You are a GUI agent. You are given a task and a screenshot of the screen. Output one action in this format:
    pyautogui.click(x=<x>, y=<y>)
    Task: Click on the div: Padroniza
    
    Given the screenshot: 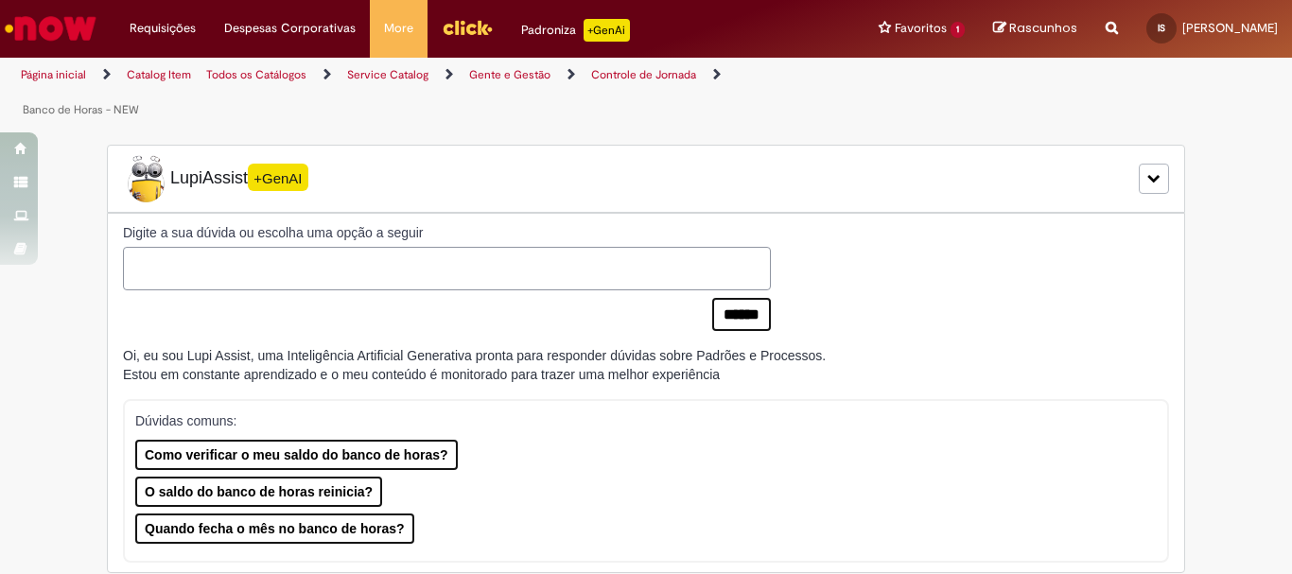 What is the action you would take?
    pyautogui.click(x=575, y=30)
    